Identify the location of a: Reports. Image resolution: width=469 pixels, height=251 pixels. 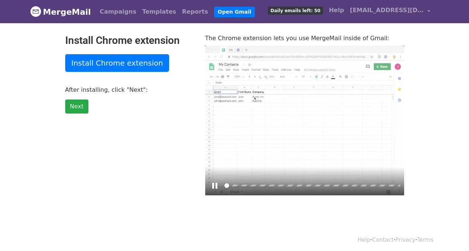
(195, 12).